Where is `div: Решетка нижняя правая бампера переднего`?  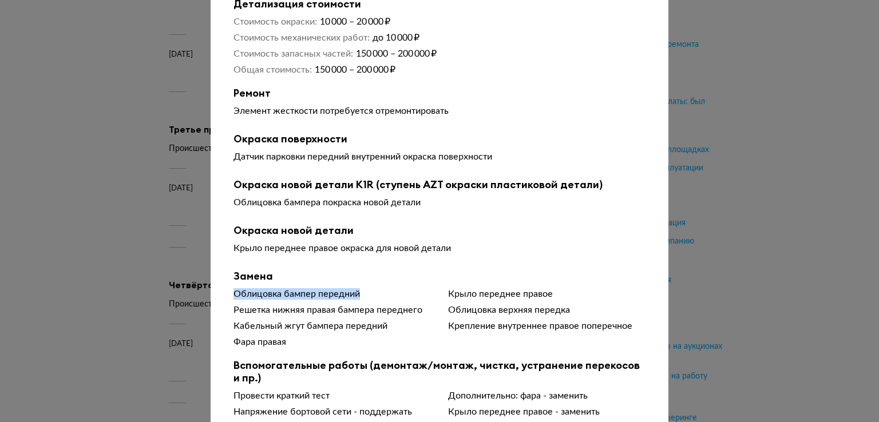 div: Решетка нижняя правая бампера переднего is located at coordinates (332, 310).